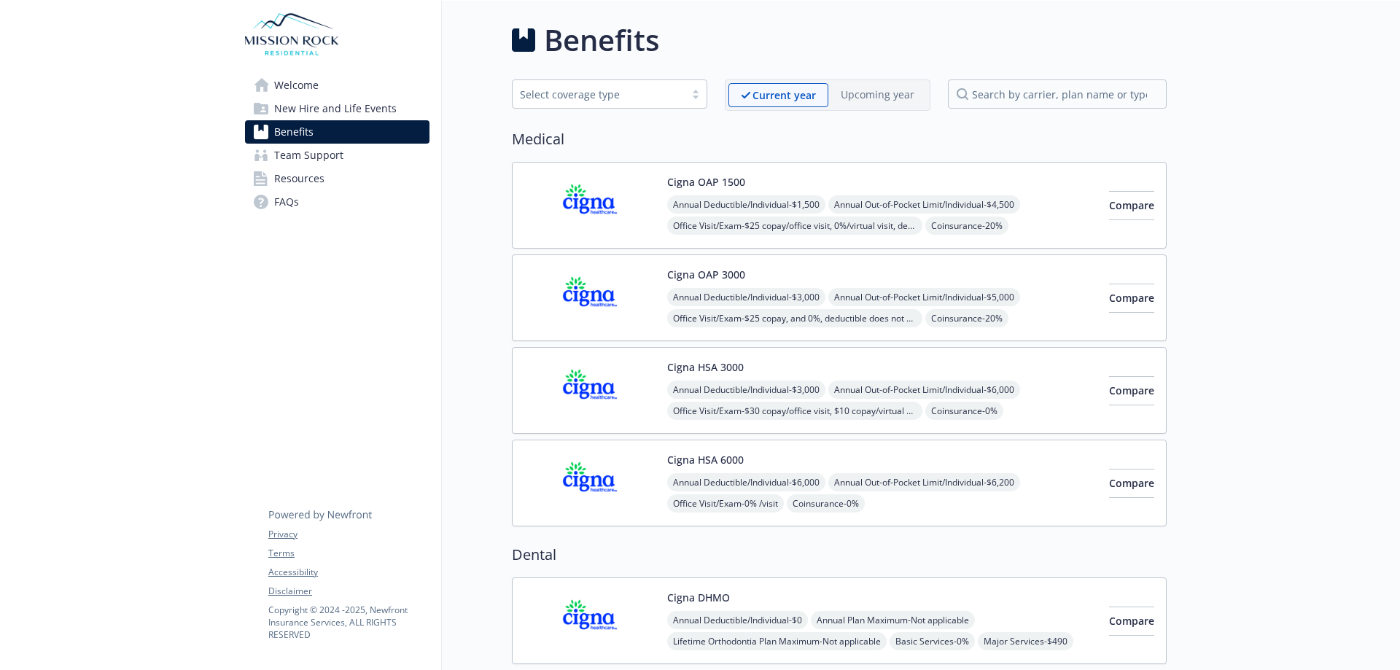 The image size is (1400, 670). I want to click on h2: Dental, so click(839, 555).